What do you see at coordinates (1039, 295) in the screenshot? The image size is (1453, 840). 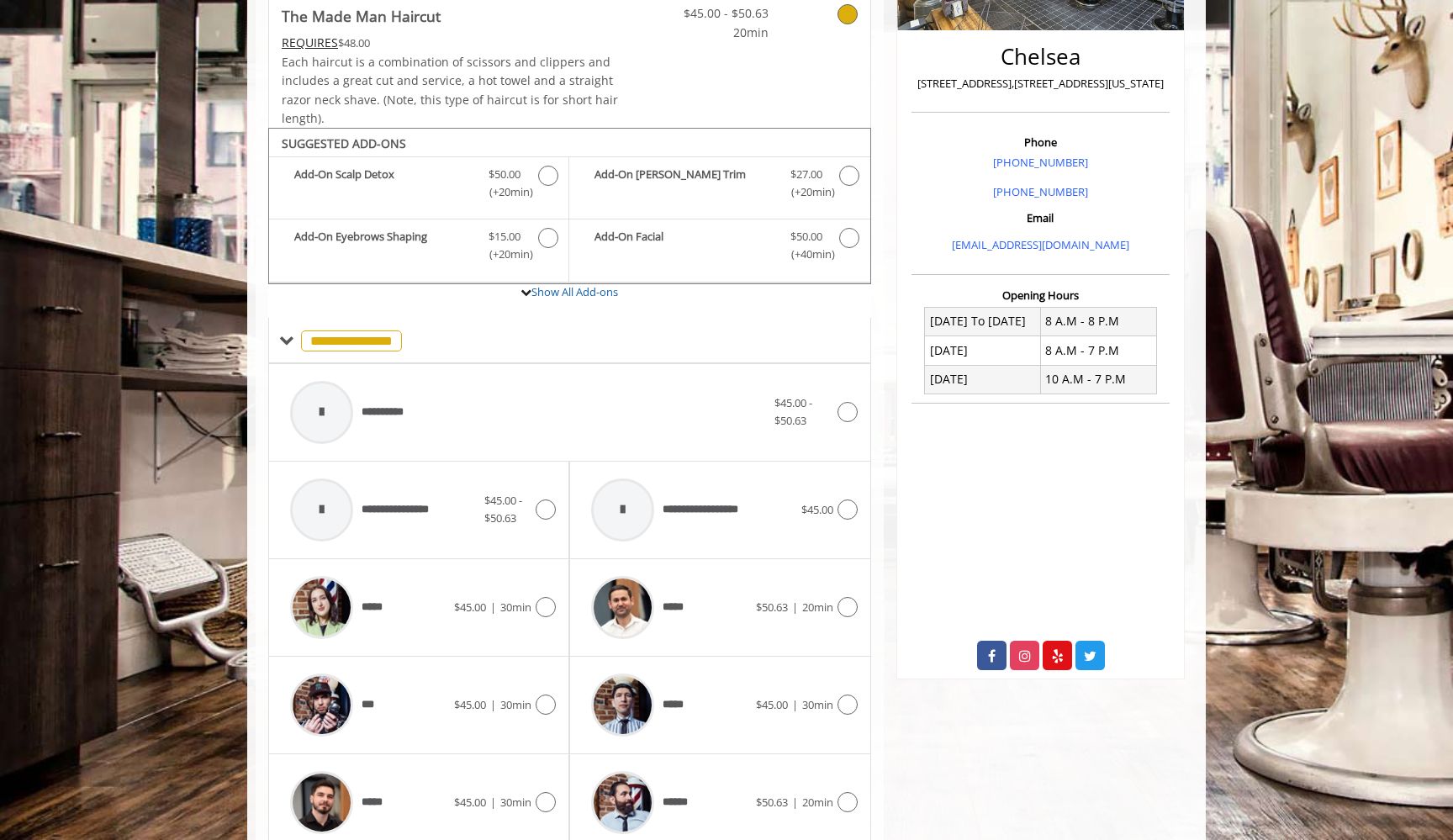 I see `h3: Opening Hours` at bounding box center [1039, 295].